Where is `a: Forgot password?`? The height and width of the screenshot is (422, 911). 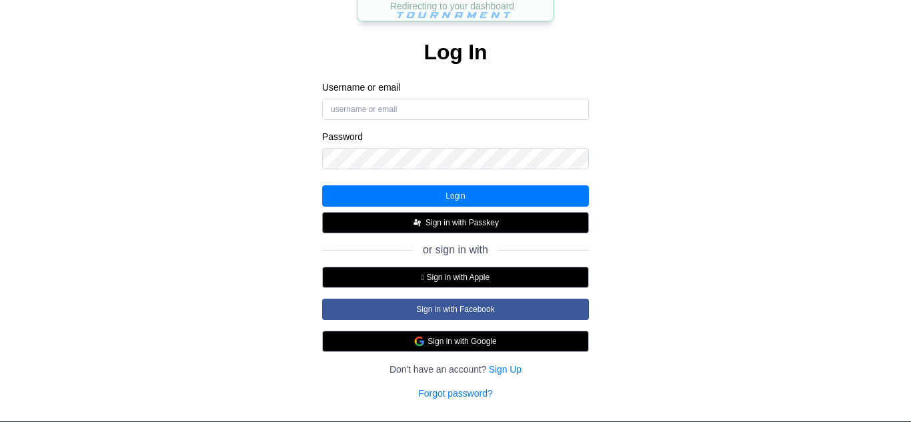 a: Forgot password? is located at coordinates (455, 394).